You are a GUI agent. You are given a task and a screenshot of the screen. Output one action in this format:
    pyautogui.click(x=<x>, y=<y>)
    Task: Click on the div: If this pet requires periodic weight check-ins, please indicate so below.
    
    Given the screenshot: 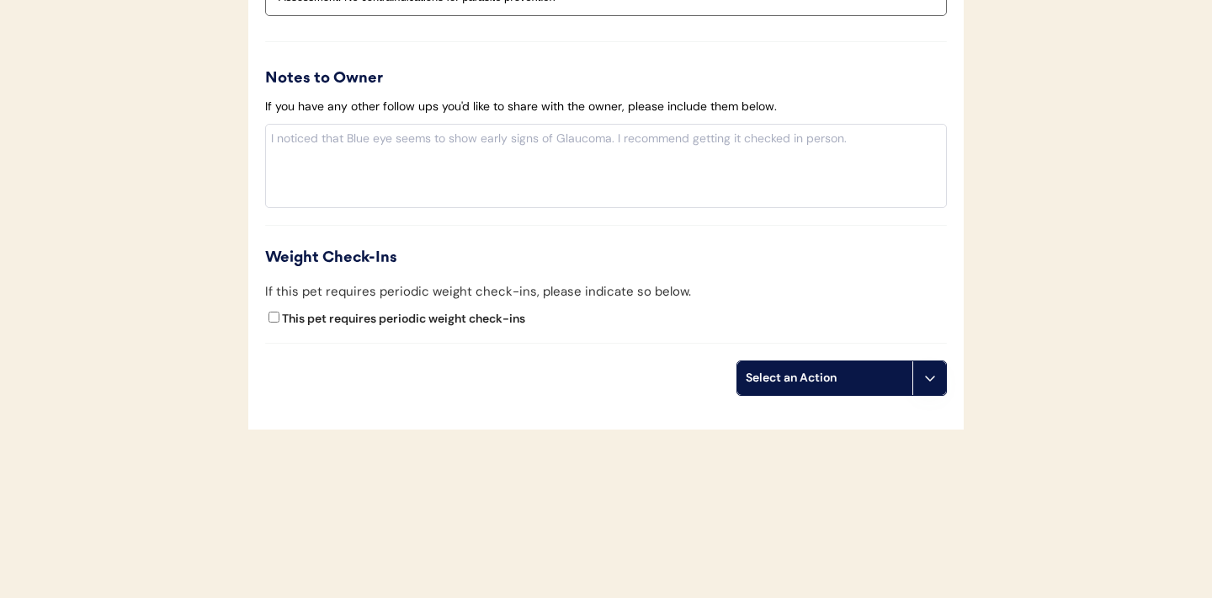 What is the action you would take?
    pyautogui.click(x=478, y=291)
    